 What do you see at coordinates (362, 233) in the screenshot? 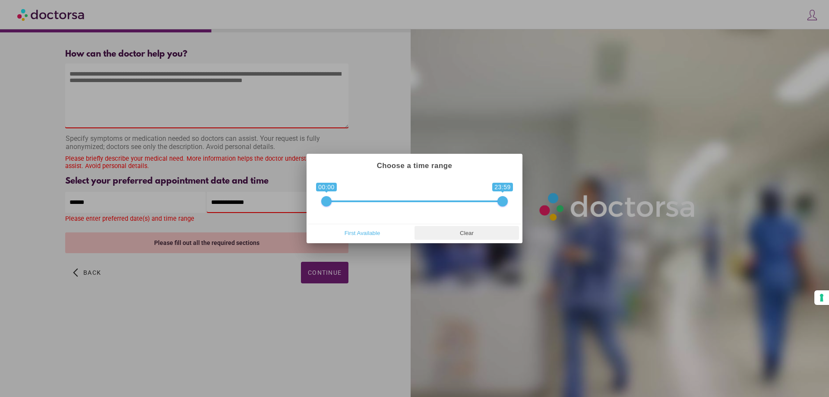
I see `button: First Available` at bounding box center [362, 233].